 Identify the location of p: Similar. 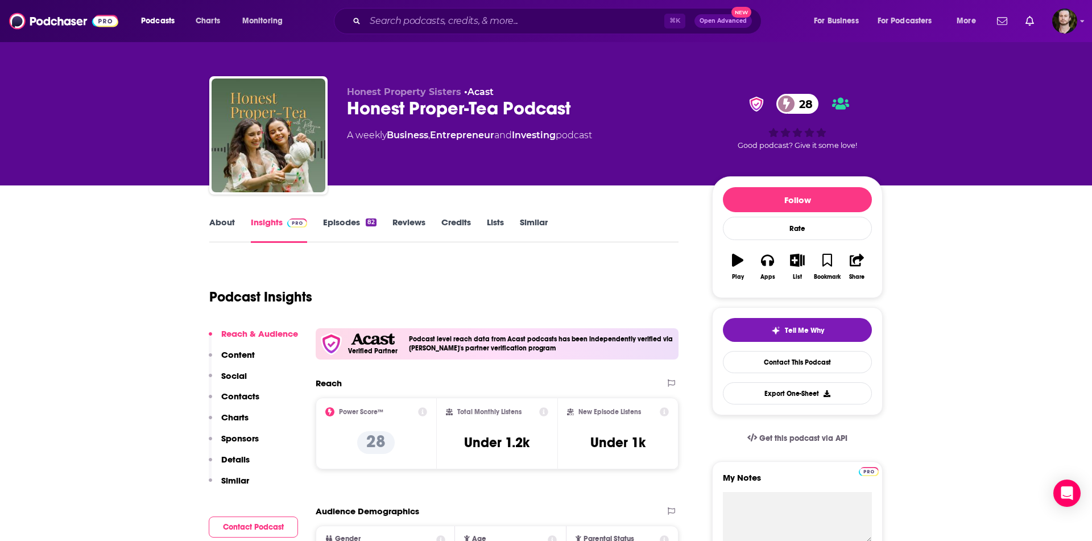
(235, 480).